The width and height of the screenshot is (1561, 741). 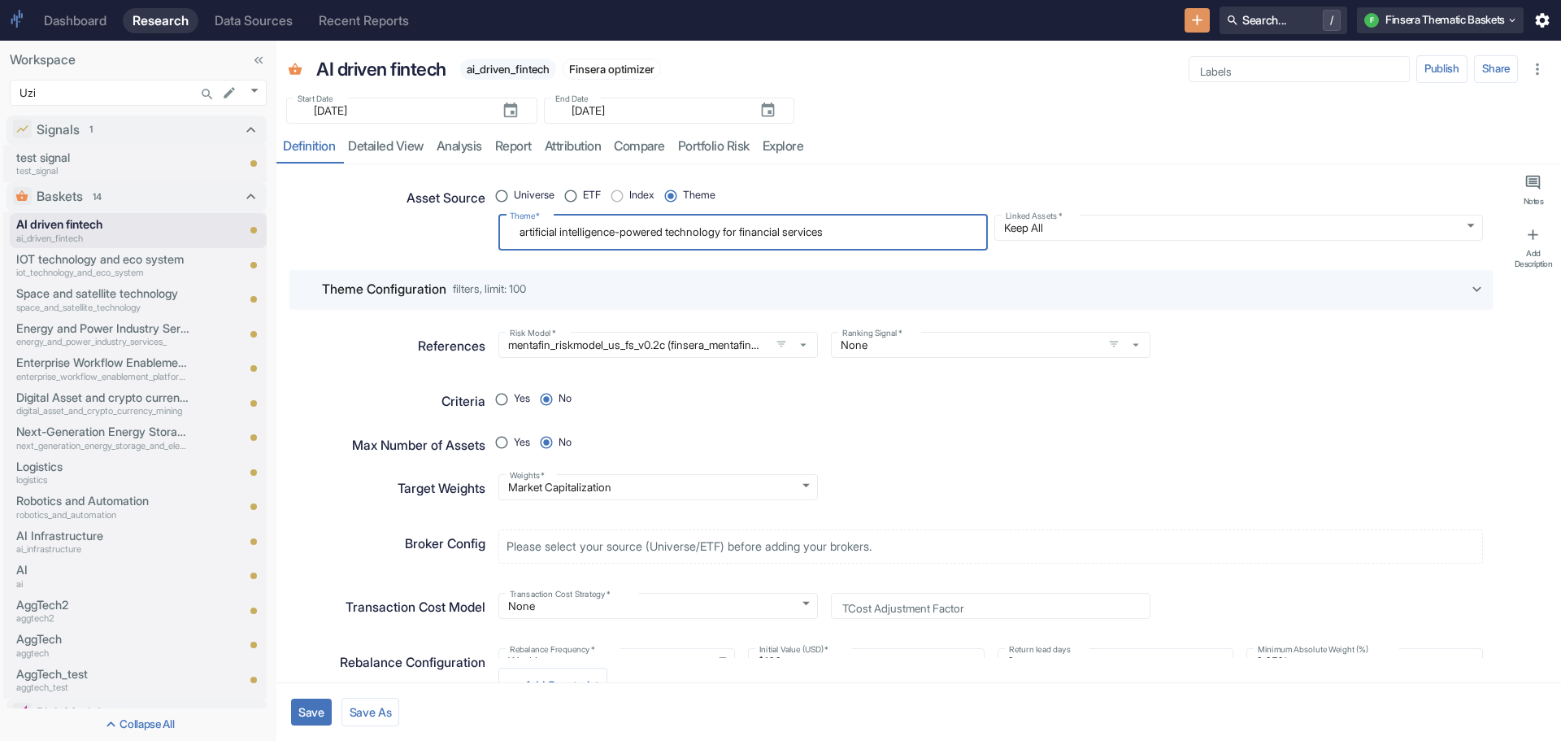 I want to click on span: mentafin_riskmodel_us_fs_v0.2c (finsera_mentafin_riskmodel_us_fs_v0_2c), so click(x=658, y=345).